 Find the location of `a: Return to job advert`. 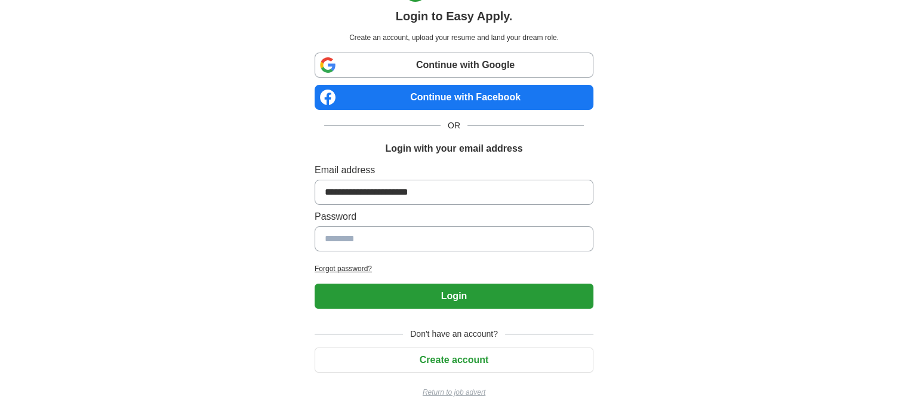

a: Return to job advert is located at coordinates (454, 392).